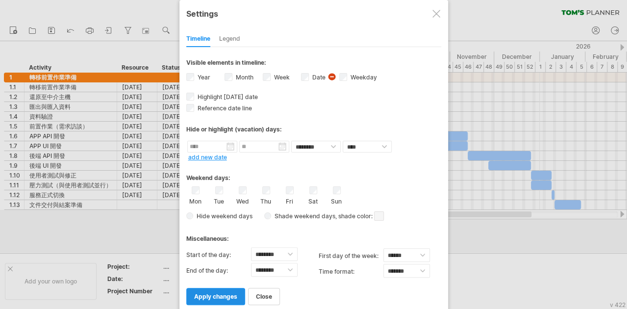 The image size is (627, 309). I want to click on label: Start of the day:, so click(219, 255).